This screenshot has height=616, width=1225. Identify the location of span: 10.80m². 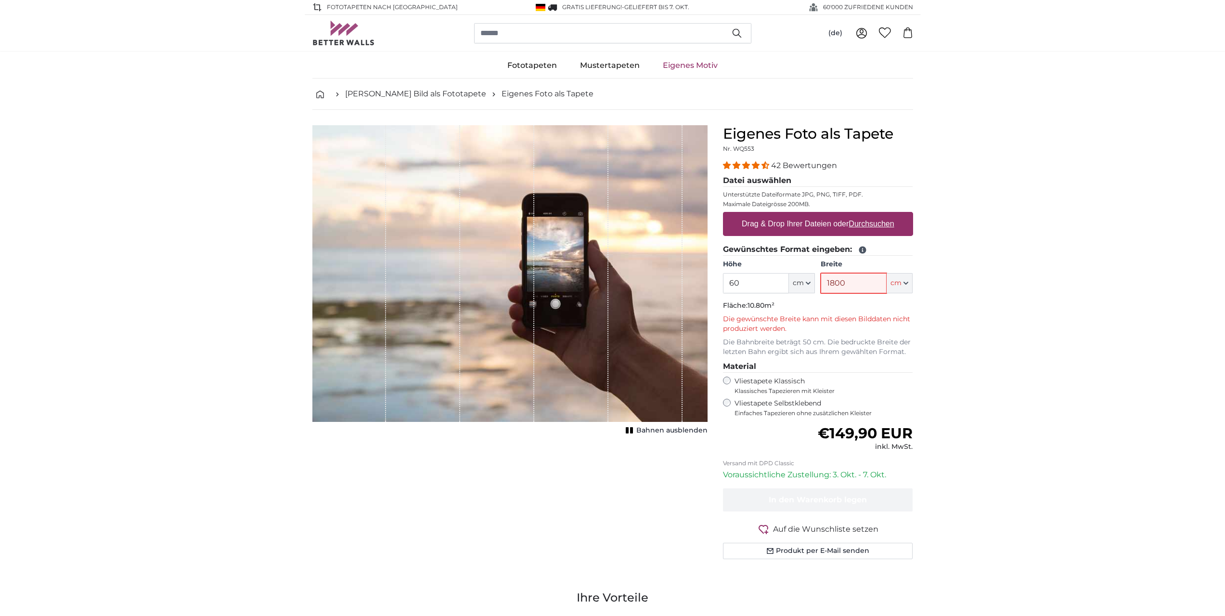
(761, 305).